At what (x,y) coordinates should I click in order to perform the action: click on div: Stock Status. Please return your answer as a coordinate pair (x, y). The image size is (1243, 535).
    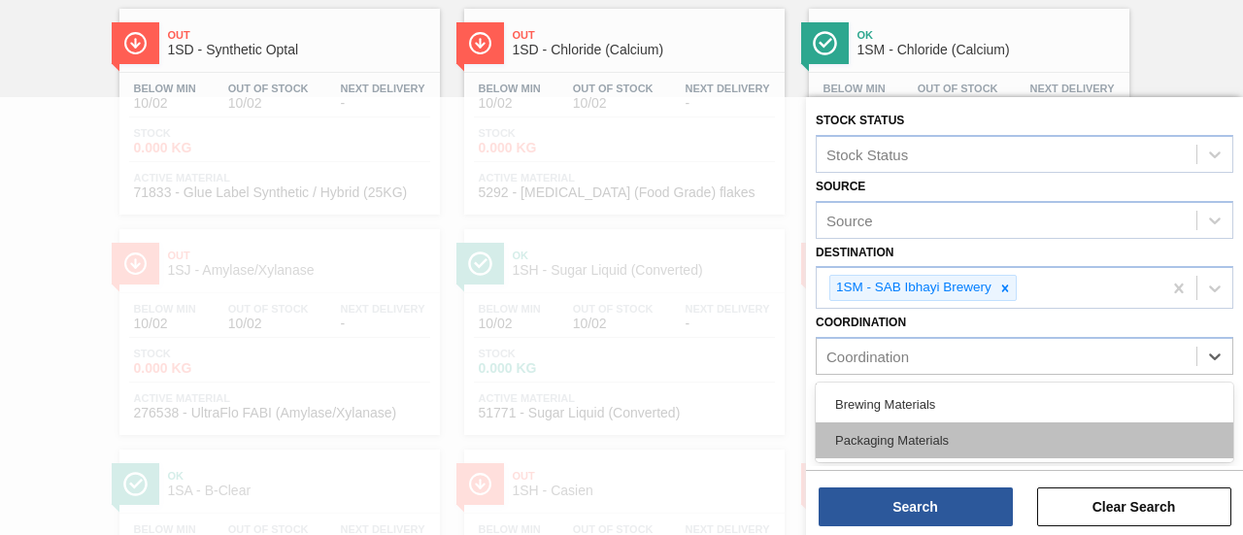
    Looking at the image, I should click on (867, 153).